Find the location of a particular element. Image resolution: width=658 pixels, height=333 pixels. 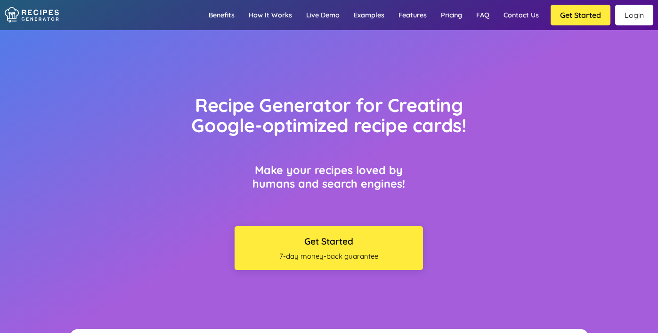

a: Features is located at coordinates (412, 15).